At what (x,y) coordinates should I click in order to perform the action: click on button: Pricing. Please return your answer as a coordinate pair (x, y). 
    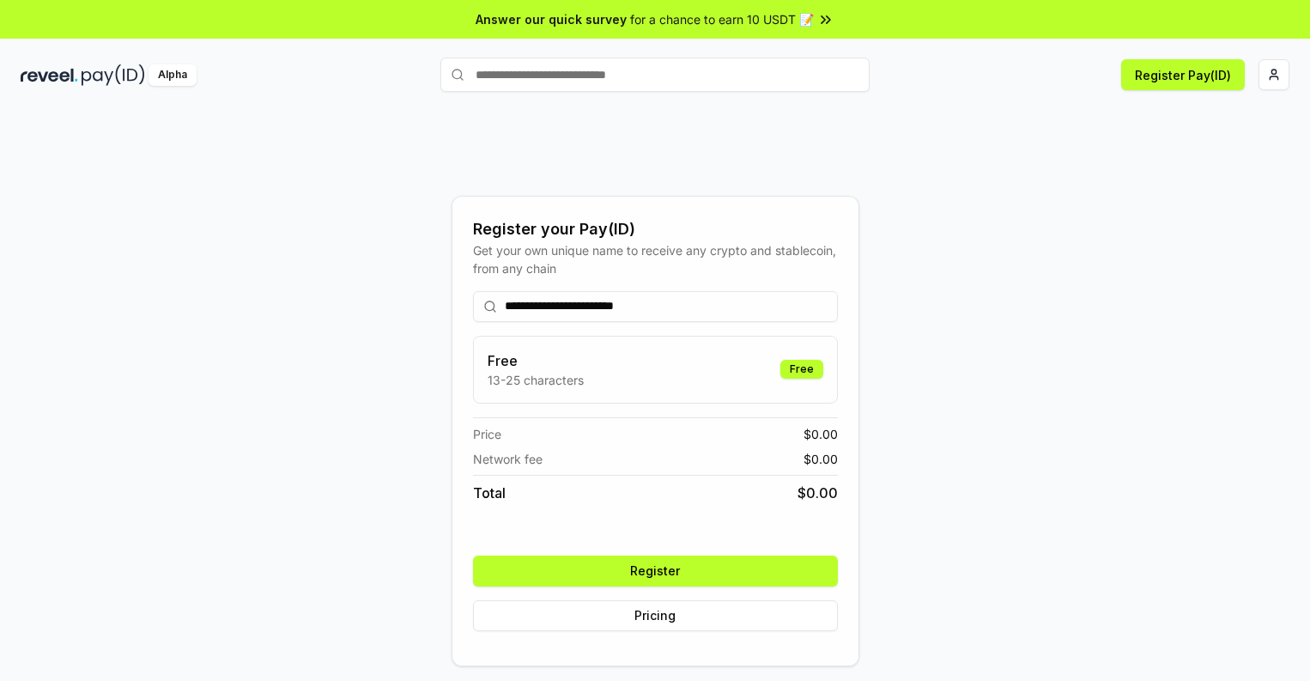
    Looking at the image, I should click on (655, 615).